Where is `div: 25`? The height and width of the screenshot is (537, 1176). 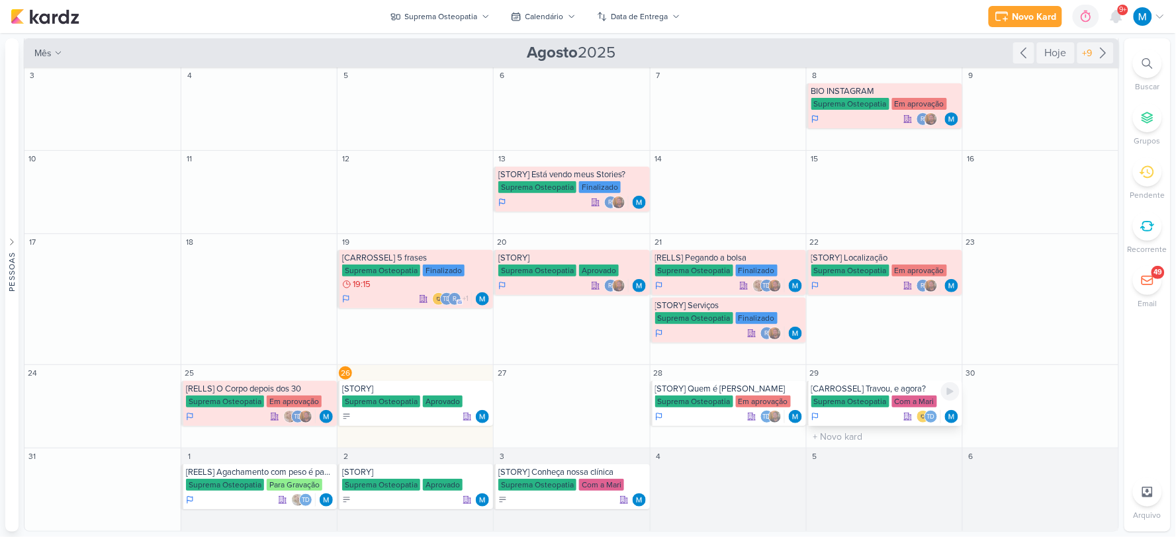
div: 25 is located at coordinates (189, 373).